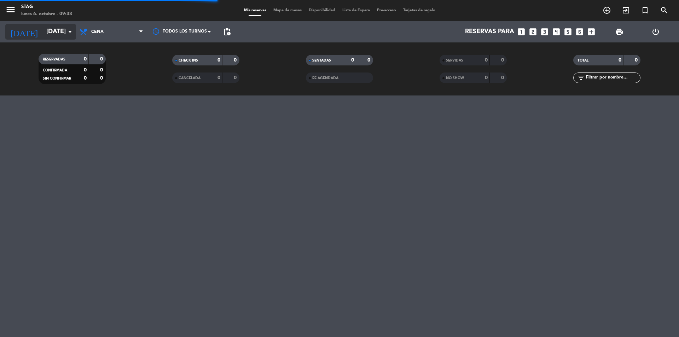 The height and width of the screenshot is (337, 679). I want to click on span: Disponibilidad, so click(322, 10).